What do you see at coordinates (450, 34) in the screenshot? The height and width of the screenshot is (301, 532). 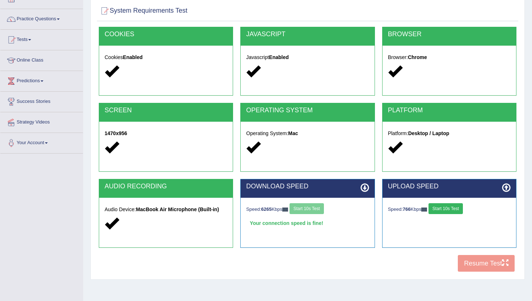 I see `h2: BROWSER` at bounding box center [450, 34].